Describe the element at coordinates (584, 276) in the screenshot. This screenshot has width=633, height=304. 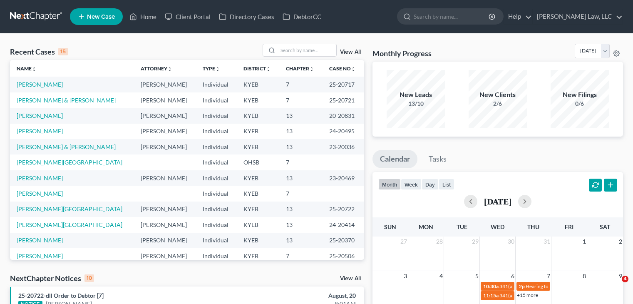
I see `span: 8` at that location.